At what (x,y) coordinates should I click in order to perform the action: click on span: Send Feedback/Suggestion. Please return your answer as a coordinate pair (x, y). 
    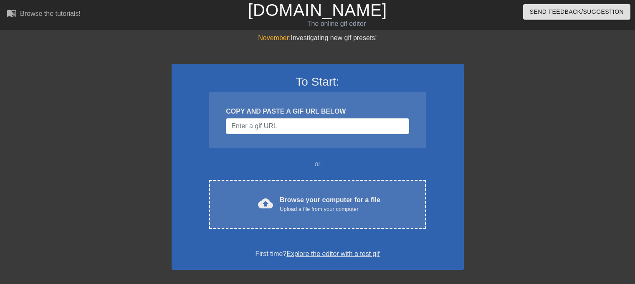
    Looking at the image, I should click on (577, 12).